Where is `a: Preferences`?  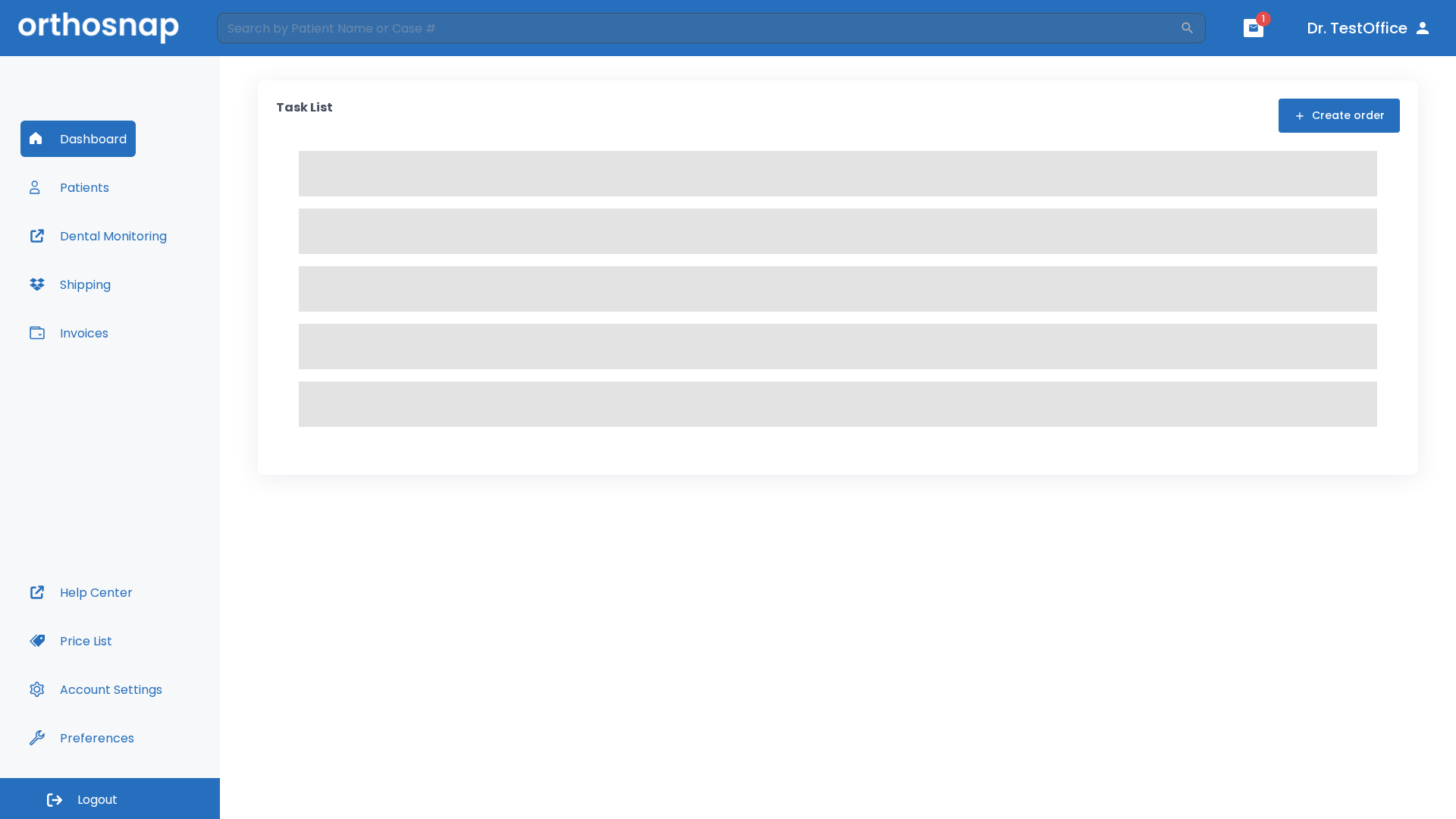 a: Preferences is located at coordinates (82, 738).